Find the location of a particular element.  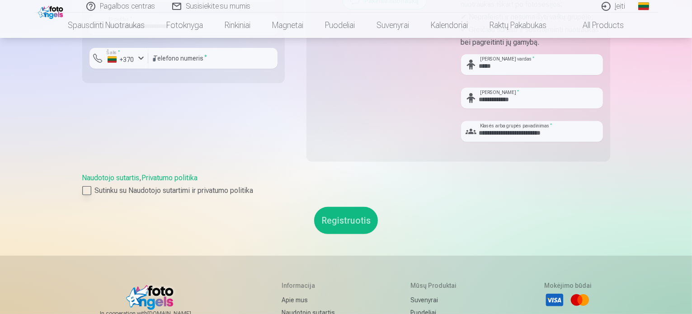

a: Apie mus is located at coordinates (311, 300).